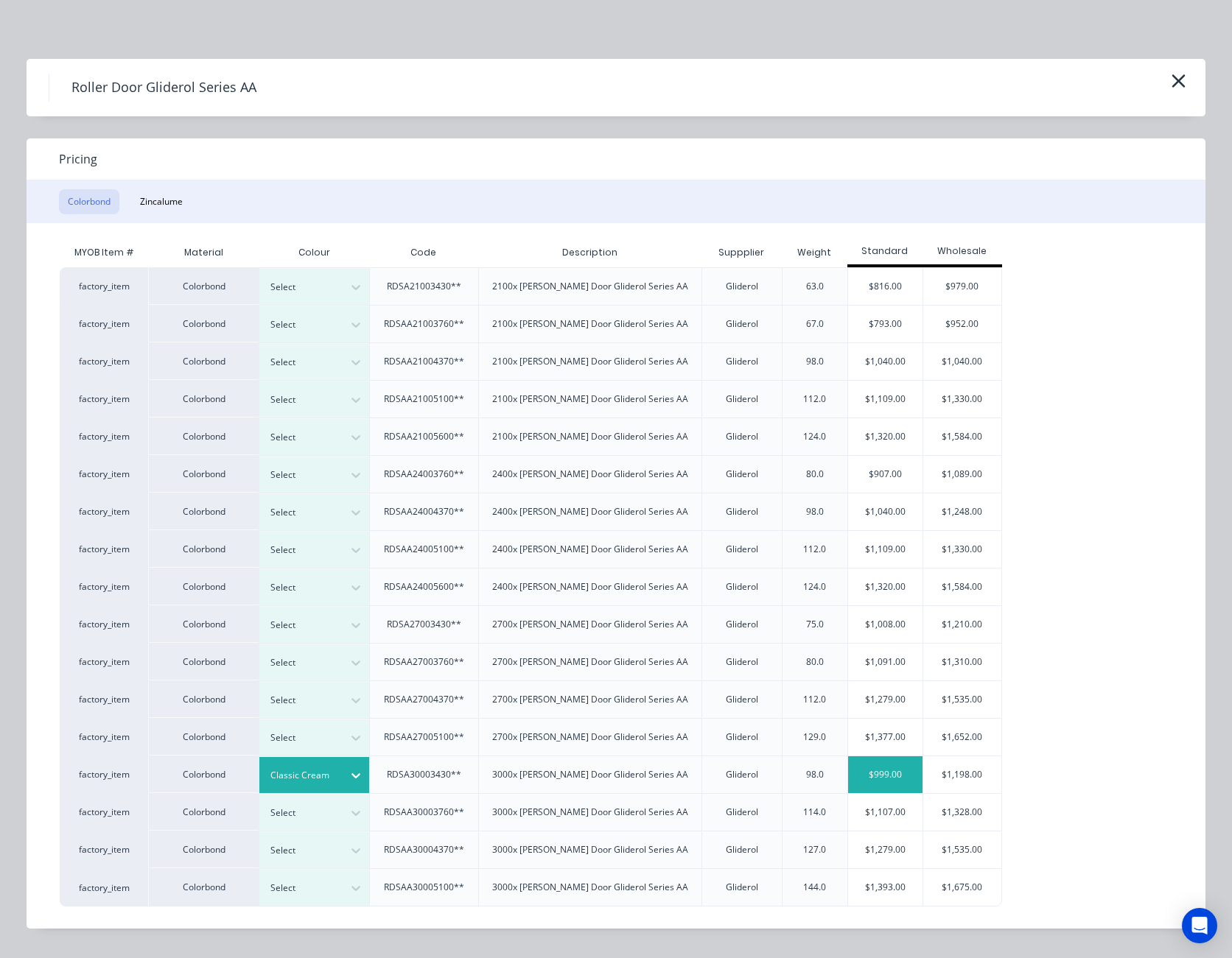 The width and height of the screenshot is (1232, 958). I want to click on div: 80.0, so click(815, 474).